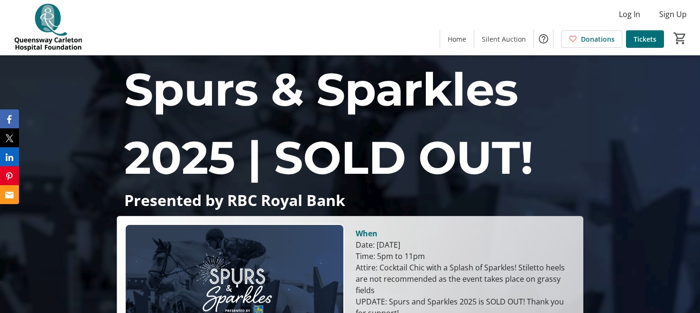 The height and width of the screenshot is (313, 700). What do you see at coordinates (673, 14) in the screenshot?
I see `button: Sign Up` at bounding box center [673, 14].